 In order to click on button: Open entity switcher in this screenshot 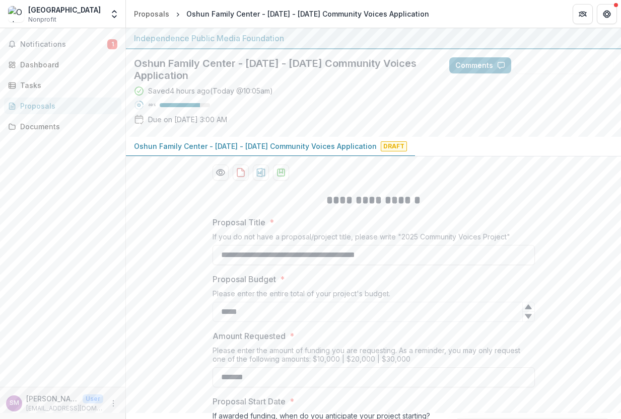, I will do `click(114, 14)`.